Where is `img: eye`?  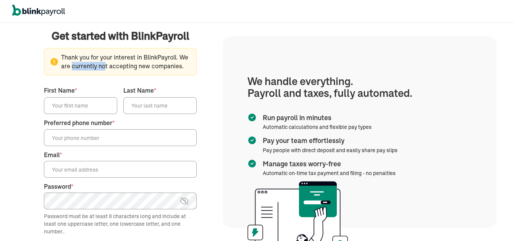
img: eye is located at coordinates (184, 201).